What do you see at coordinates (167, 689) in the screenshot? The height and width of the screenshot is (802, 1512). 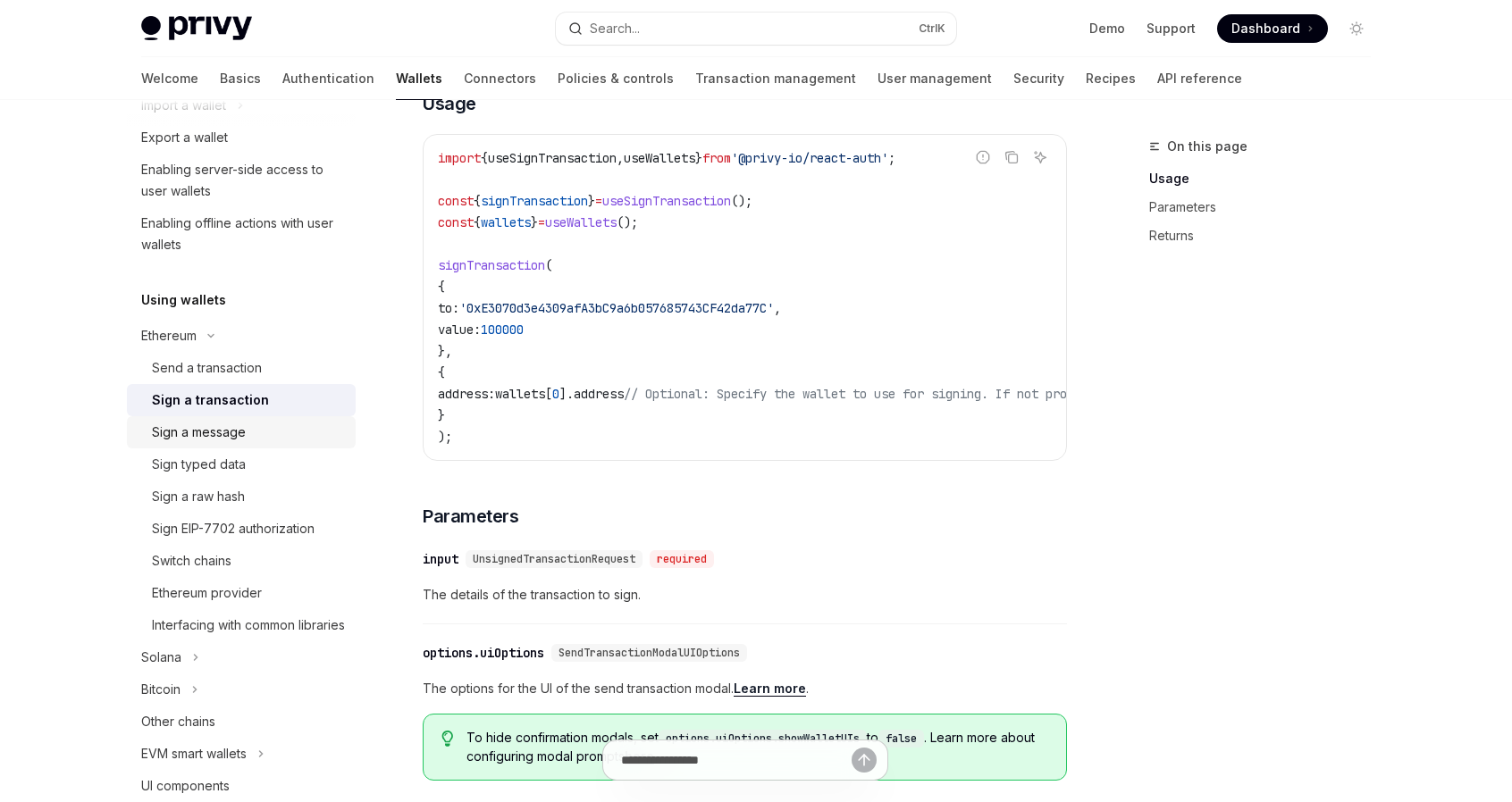 I see `button: Bitcoin` at bounding box center [167, 689].